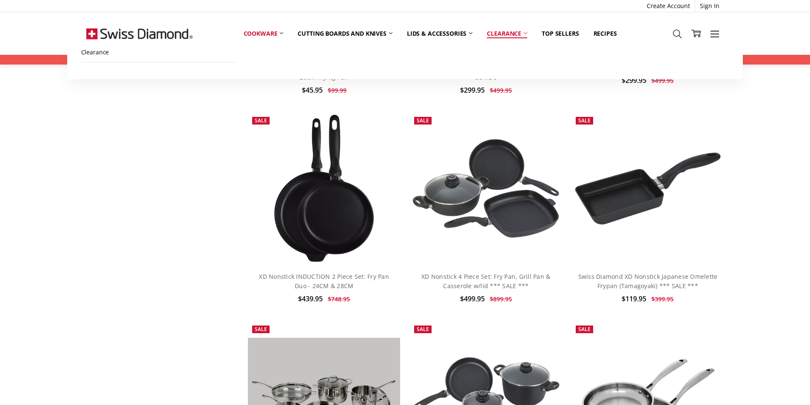  I want to click on a: Clearance, so click(507, 34).